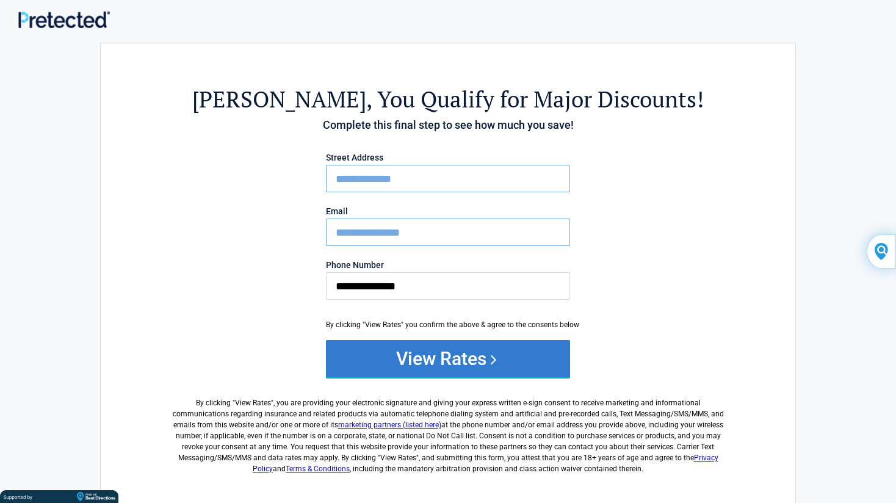  I want to click on label: Street Address, so click(448, 157).